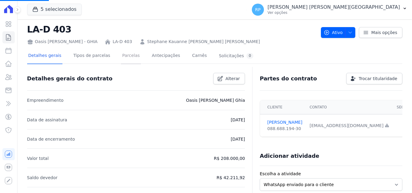  Describe the element at coordinates (289, 156) in the screenshot. I see `h3: Adicionar atividade` at that location.